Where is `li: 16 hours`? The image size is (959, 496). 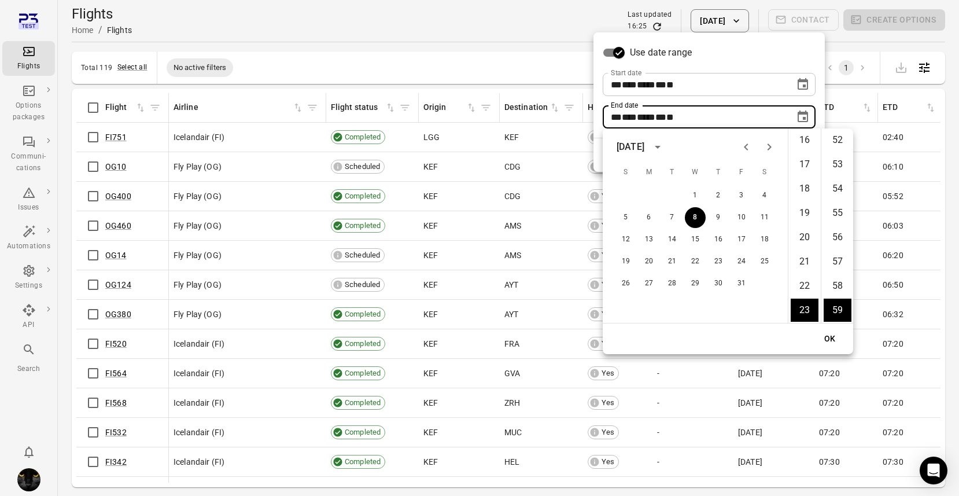 li: 16 hours is located at coordinates (804, 140).